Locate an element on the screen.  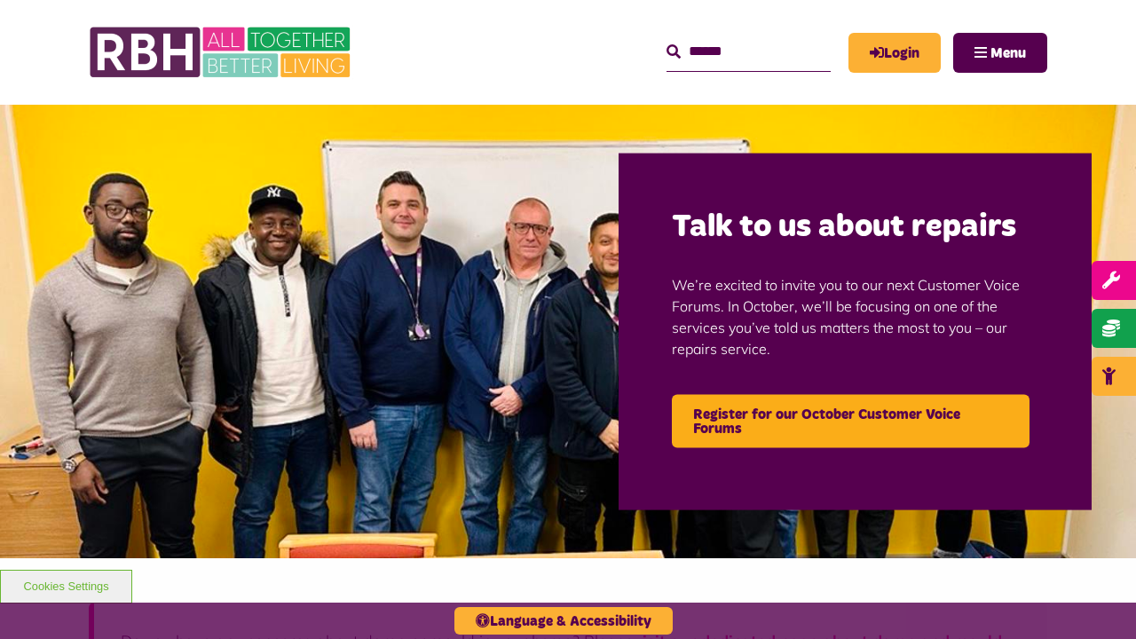
p: We’re excited to invite you to our next Customer Voice Forums. In October, we’ll be focusing on o... is located at coordinates (855, 317).